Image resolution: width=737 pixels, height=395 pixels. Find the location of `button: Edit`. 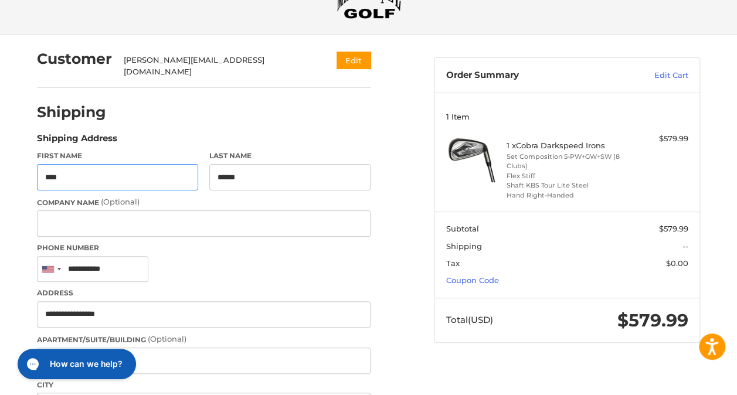

button: Edit is located at coordinates (354, 60).